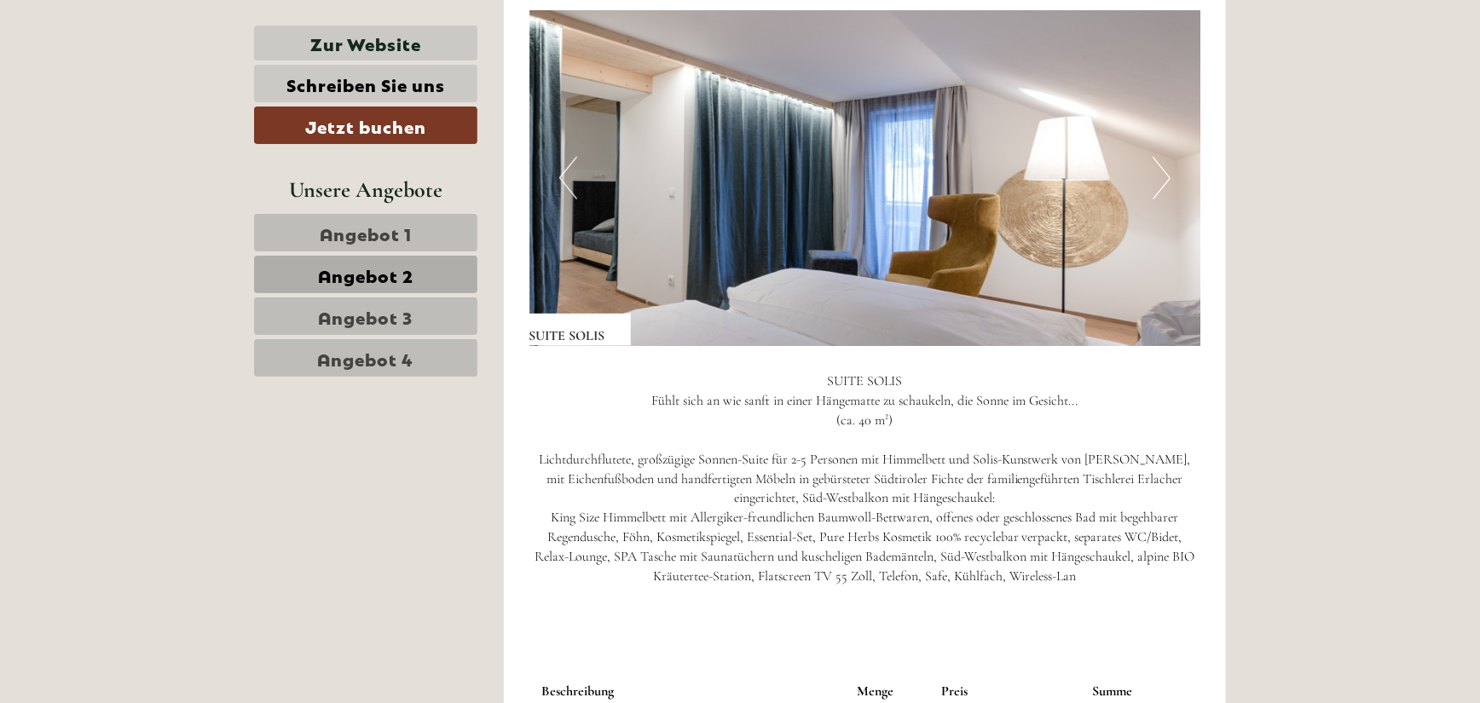 Image resolution: width=1480 pixels, height=703 pixels. I want to click on button: Senden, so click(612, 460).